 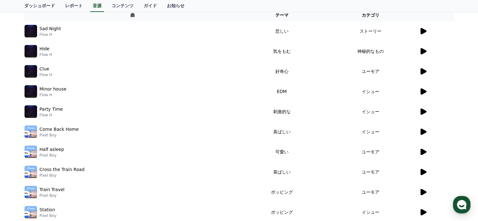 I want to click on td: 気をもむ, so click(x=282, y=51).